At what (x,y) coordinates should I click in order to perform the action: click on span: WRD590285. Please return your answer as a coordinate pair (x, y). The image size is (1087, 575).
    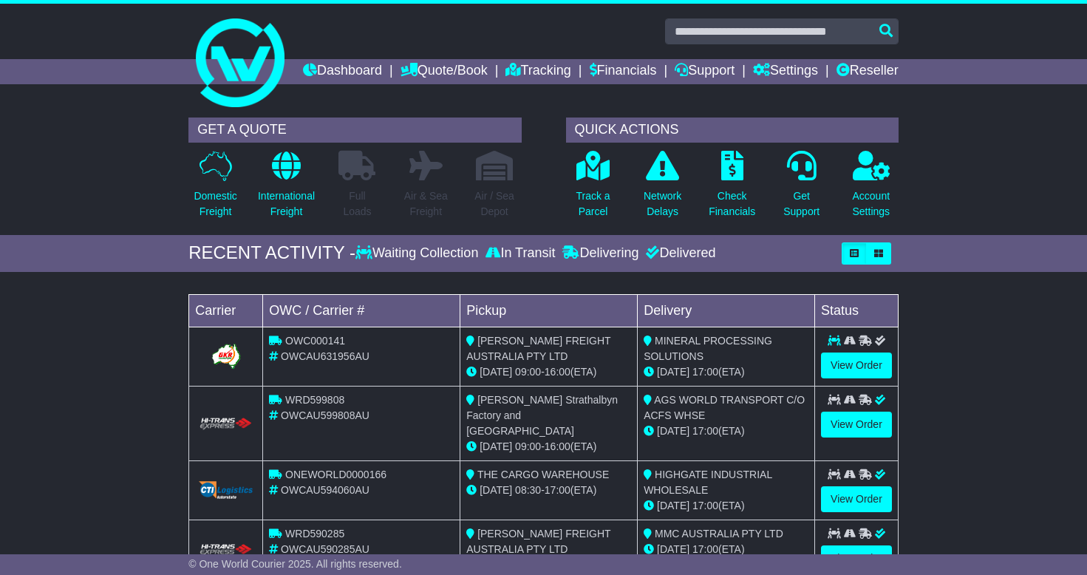
    Looking at the image, I should click on (315, 534).